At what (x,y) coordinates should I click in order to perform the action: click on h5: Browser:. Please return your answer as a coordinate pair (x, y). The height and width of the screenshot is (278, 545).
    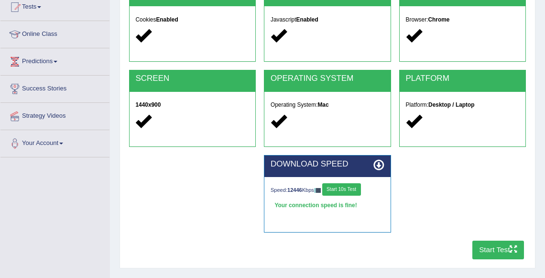
    Looking at the image, I should click on (463, 20).